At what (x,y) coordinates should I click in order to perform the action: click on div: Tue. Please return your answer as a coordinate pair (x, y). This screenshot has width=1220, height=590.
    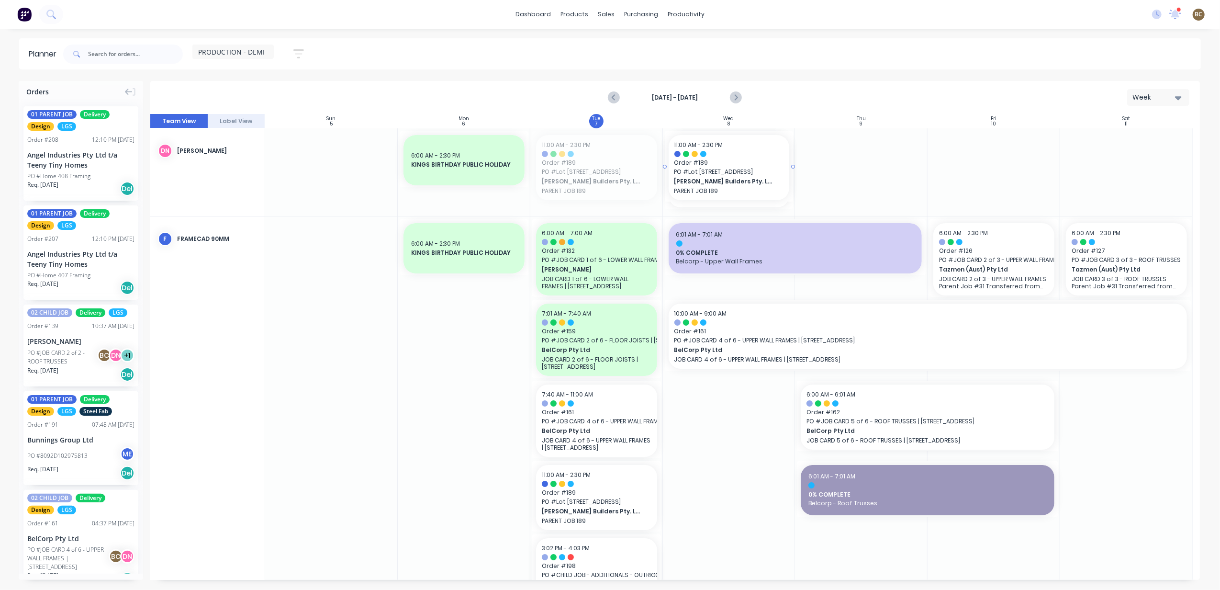
    Looking at the image, I should click on (596, 119).